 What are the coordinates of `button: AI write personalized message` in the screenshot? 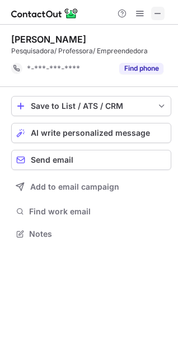 It's located at (91, 133).